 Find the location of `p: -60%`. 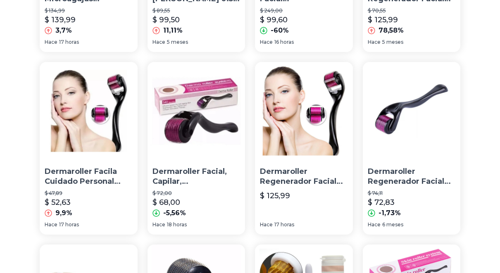

p: -60% is located at coordinates (280, 31).